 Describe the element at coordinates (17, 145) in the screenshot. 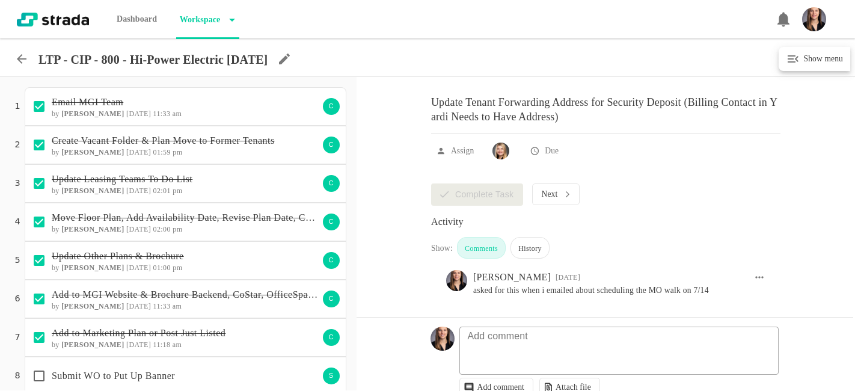

I see `p: 2` at that location.